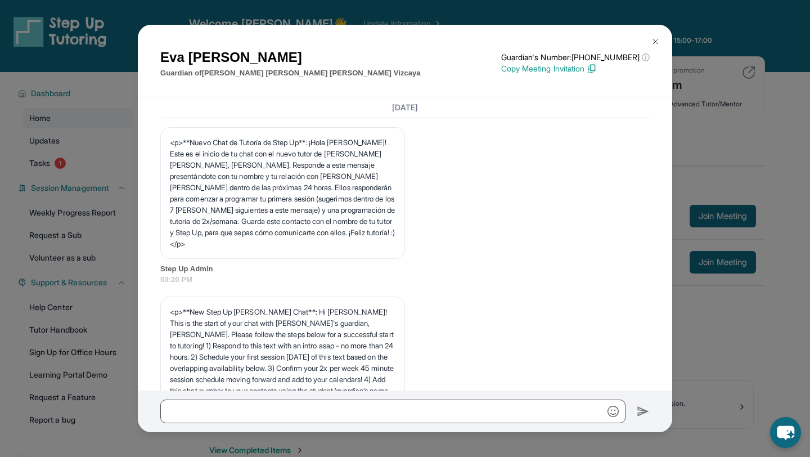 The image size is (810, 457). I want to click on img: Send icon, so click(643, 411).